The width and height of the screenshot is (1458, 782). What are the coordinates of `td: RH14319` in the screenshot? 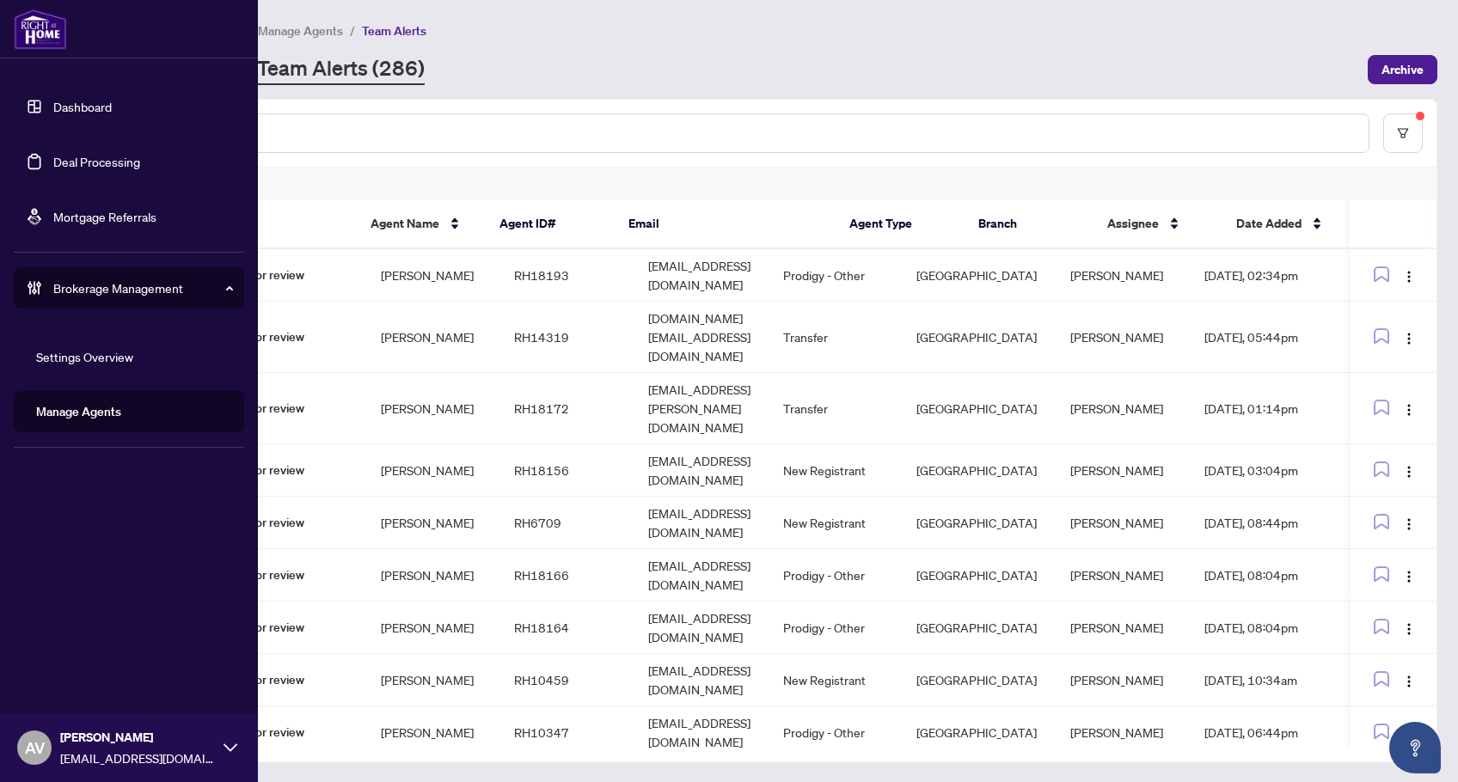 It's located at (567, 337).